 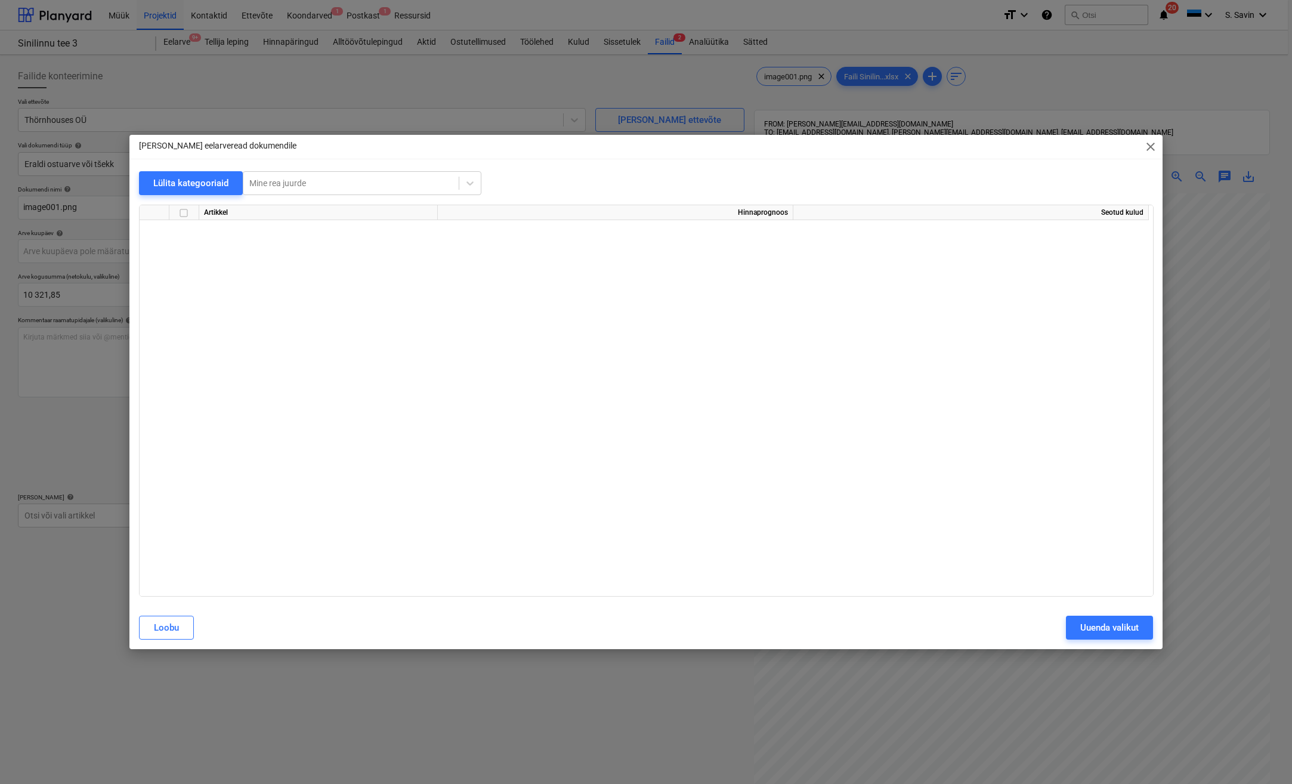 What do you see at coordinates (191, 183) in the screenshot?
I see `button: Lülita kategooriaid` at bounding box center [191, 183].